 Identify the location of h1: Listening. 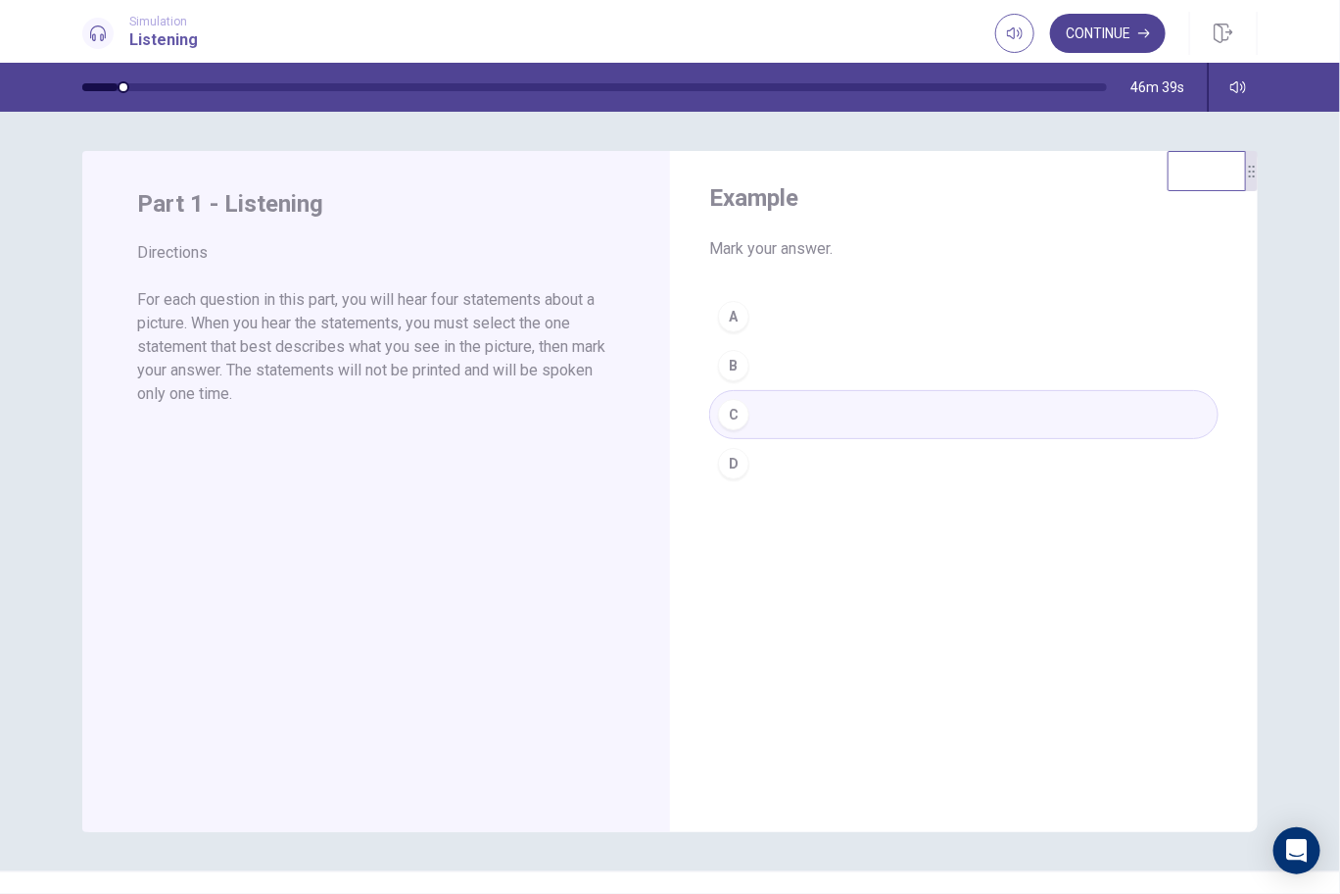
(164, 40).